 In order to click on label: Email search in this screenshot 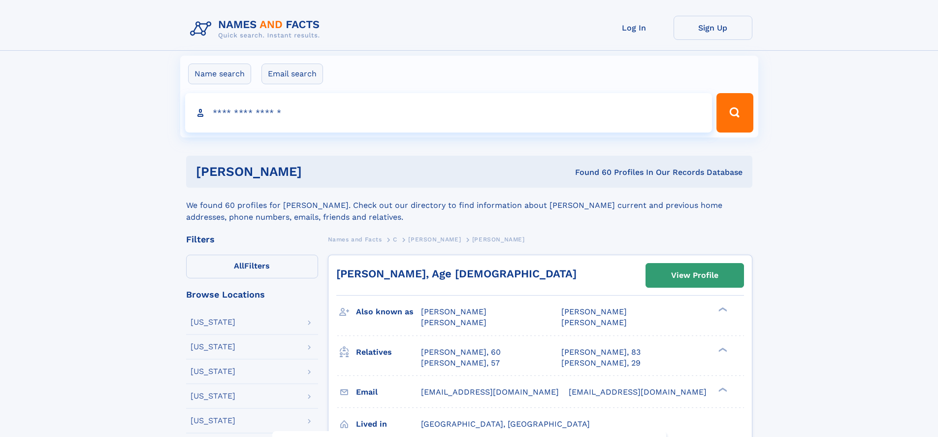, I will do `click(292, 74)`.